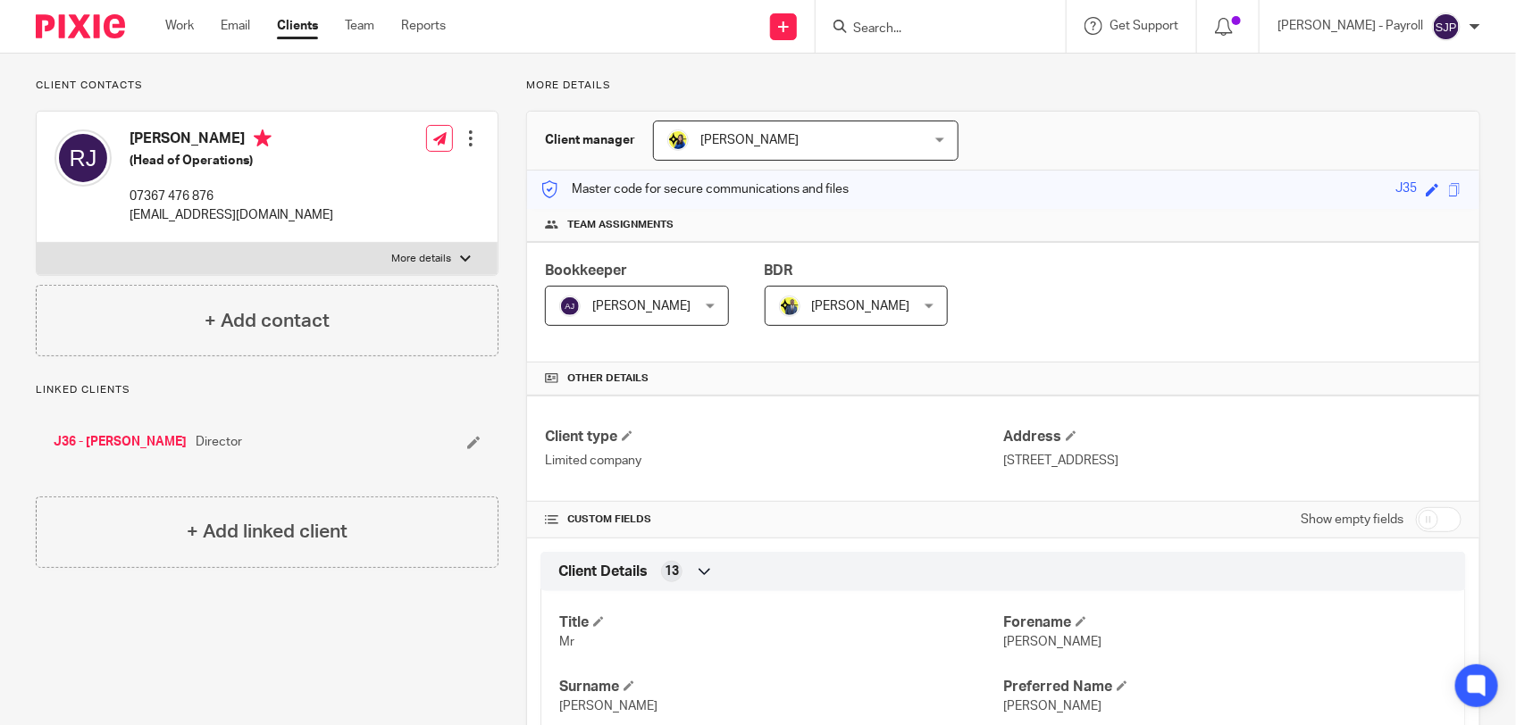 This screenshot has width=1516, height=725. I want to click on input: Search, so click(932, 29).